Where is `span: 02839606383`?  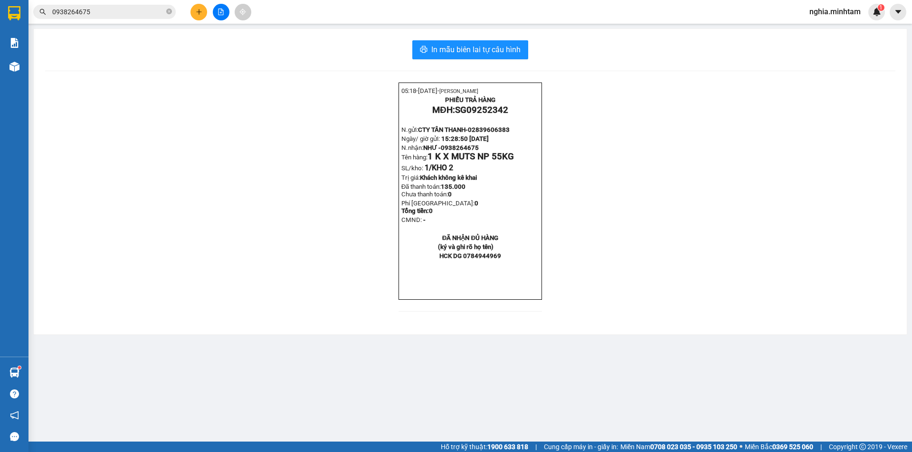
span: 02839606383 is located at coordinates (489, 130).